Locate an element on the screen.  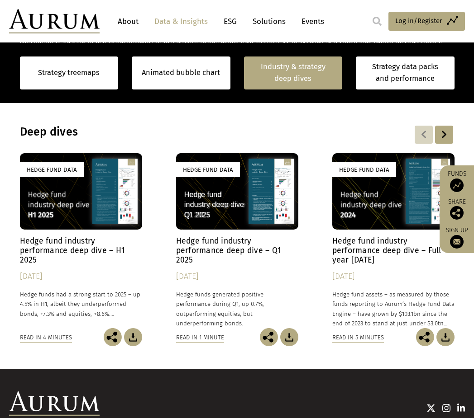
p: Hedge funds had a strong start to 2025 – up 4.5% in H1, albeit they underperformed bonds, +7.3% a... is located at coordinates (81, 304).